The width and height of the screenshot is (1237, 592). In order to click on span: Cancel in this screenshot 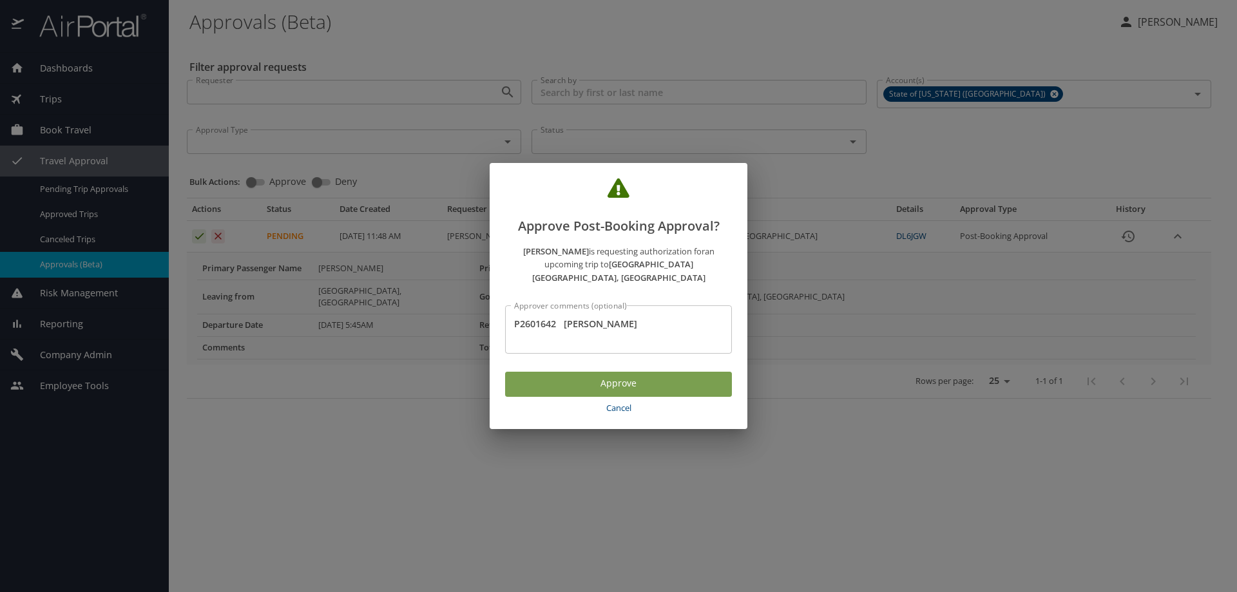, I will do `click(619, 408)`.